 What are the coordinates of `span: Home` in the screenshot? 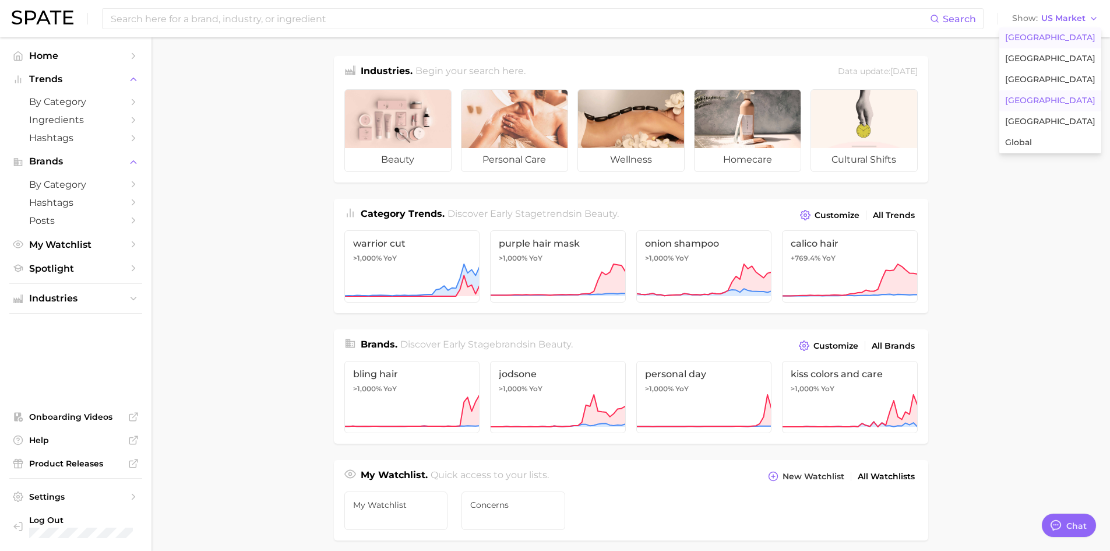 It's located at (76, 55).